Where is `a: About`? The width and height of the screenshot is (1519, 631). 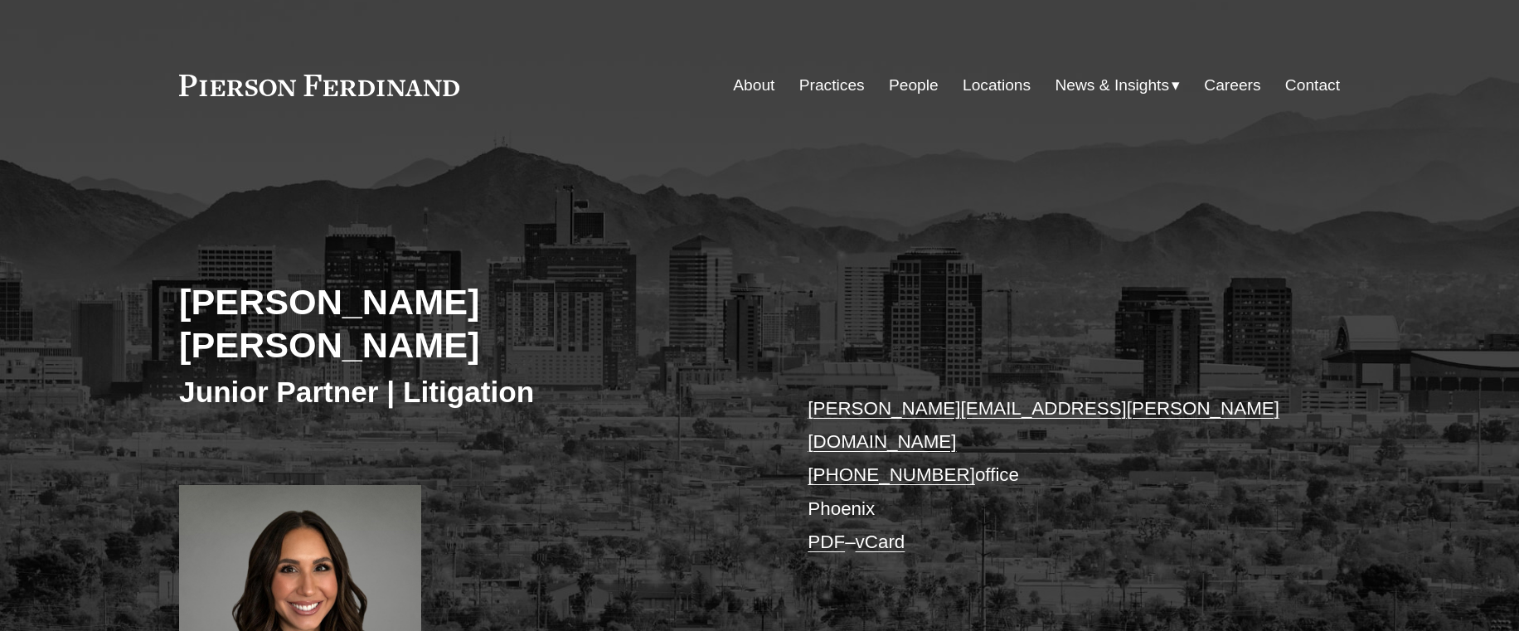
a: About is located at coordinates (754, 85).